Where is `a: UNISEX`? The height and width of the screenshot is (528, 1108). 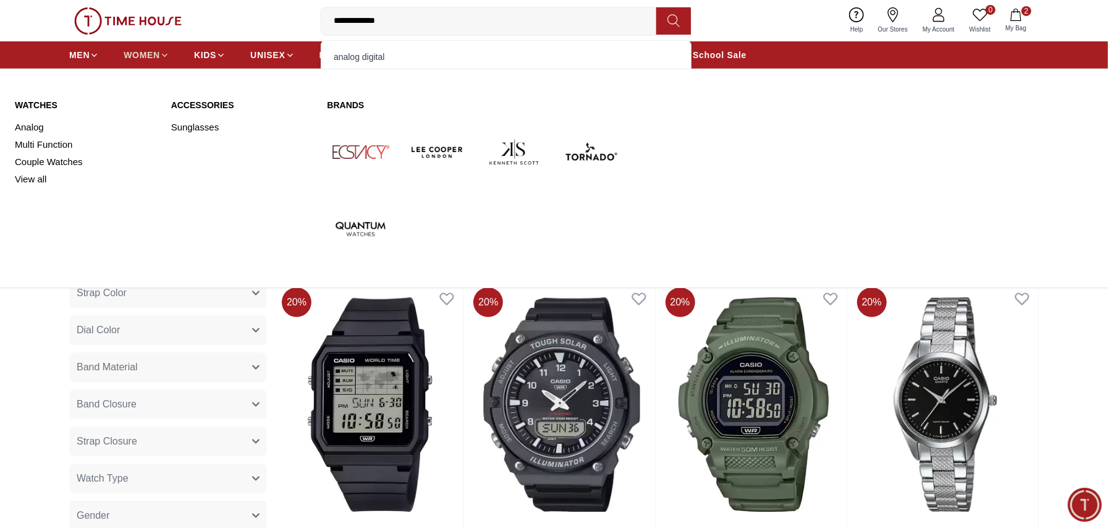 a: UNISEX is located at coordinates (272, 55).